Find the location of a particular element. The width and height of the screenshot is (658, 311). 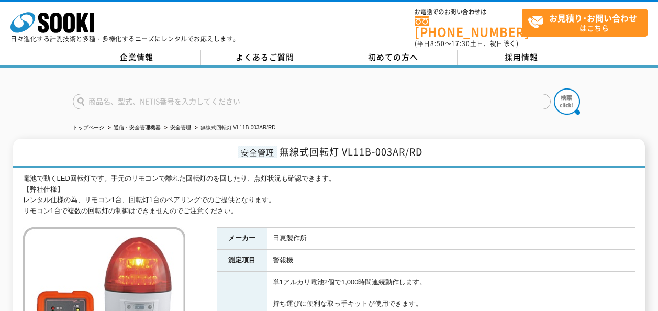

span: 無線式回転灯 VL11B-003AR/RD is located at coordinates (351, 151).